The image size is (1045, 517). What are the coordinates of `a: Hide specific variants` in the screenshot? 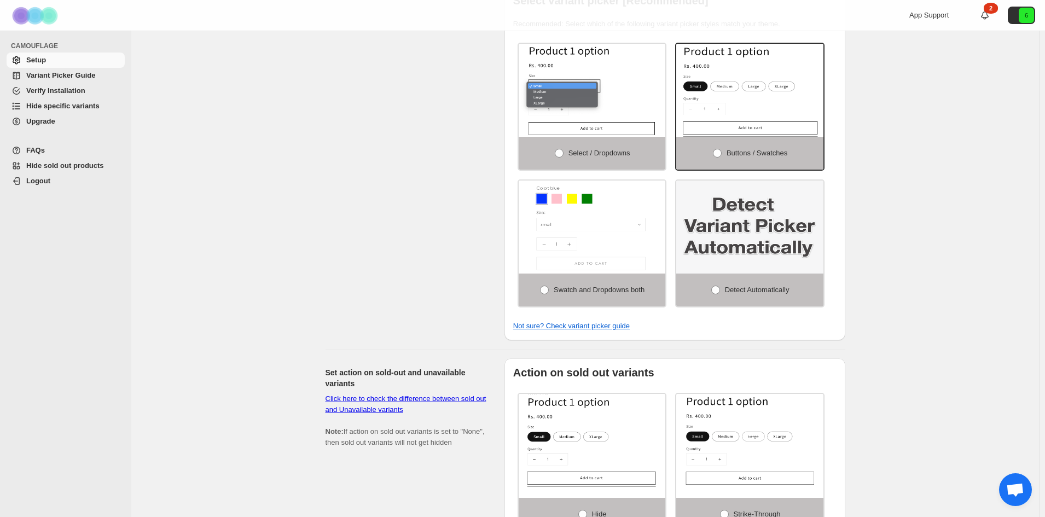 It's located at (66, 106).